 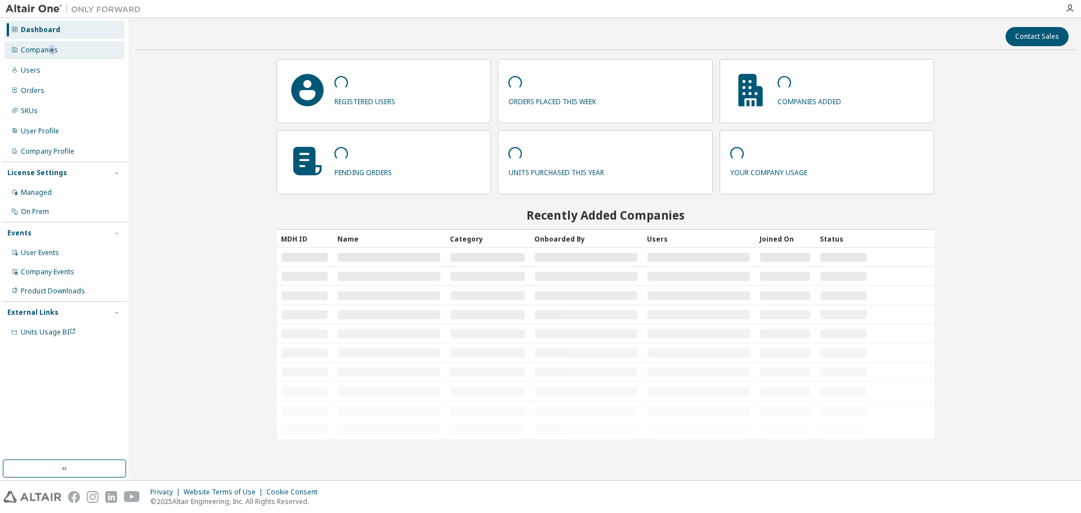 What do you see at coordinates (92, 497) in the screenshot?
I see `img: instagram.svg` at bounding box center [92, 497].